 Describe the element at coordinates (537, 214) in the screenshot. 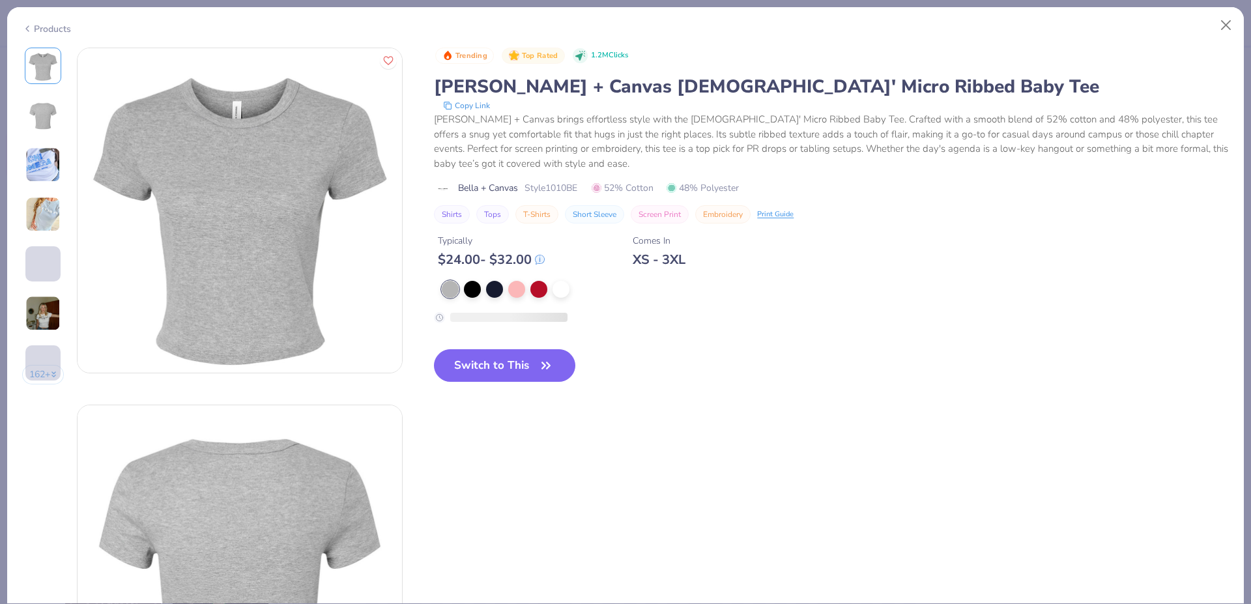

I see `button: T-Shirts` at that location.